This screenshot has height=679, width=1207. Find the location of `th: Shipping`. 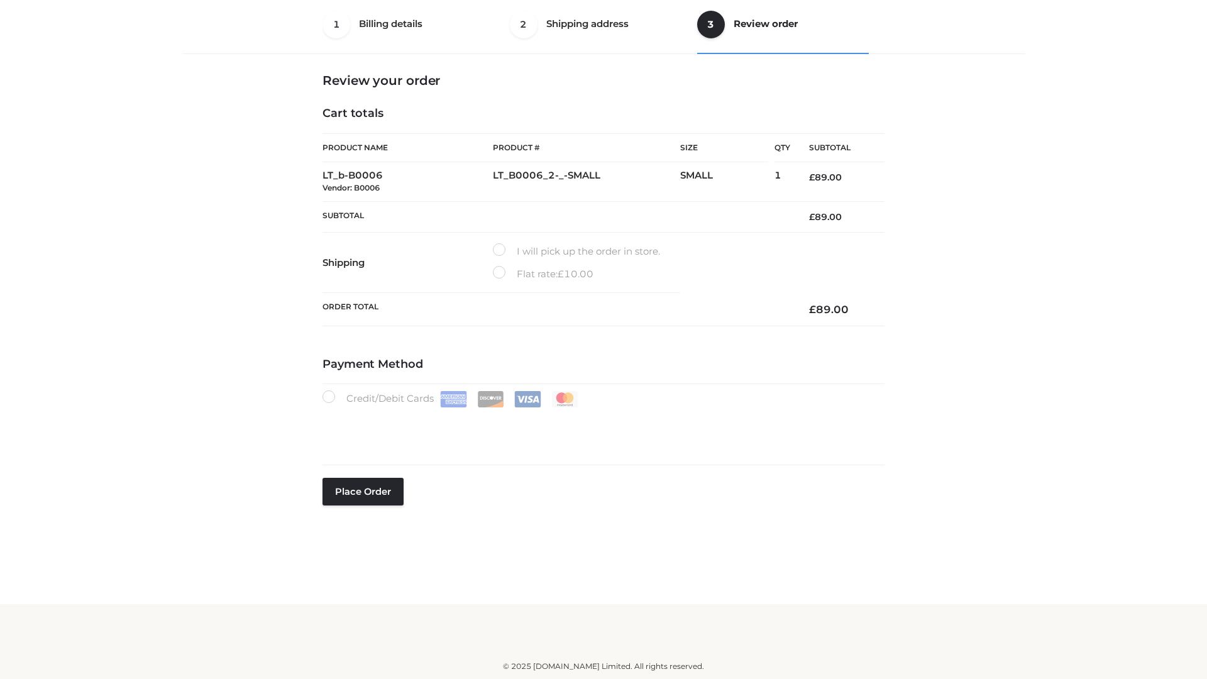

th: Shipping is located at coordinates (407, 263).